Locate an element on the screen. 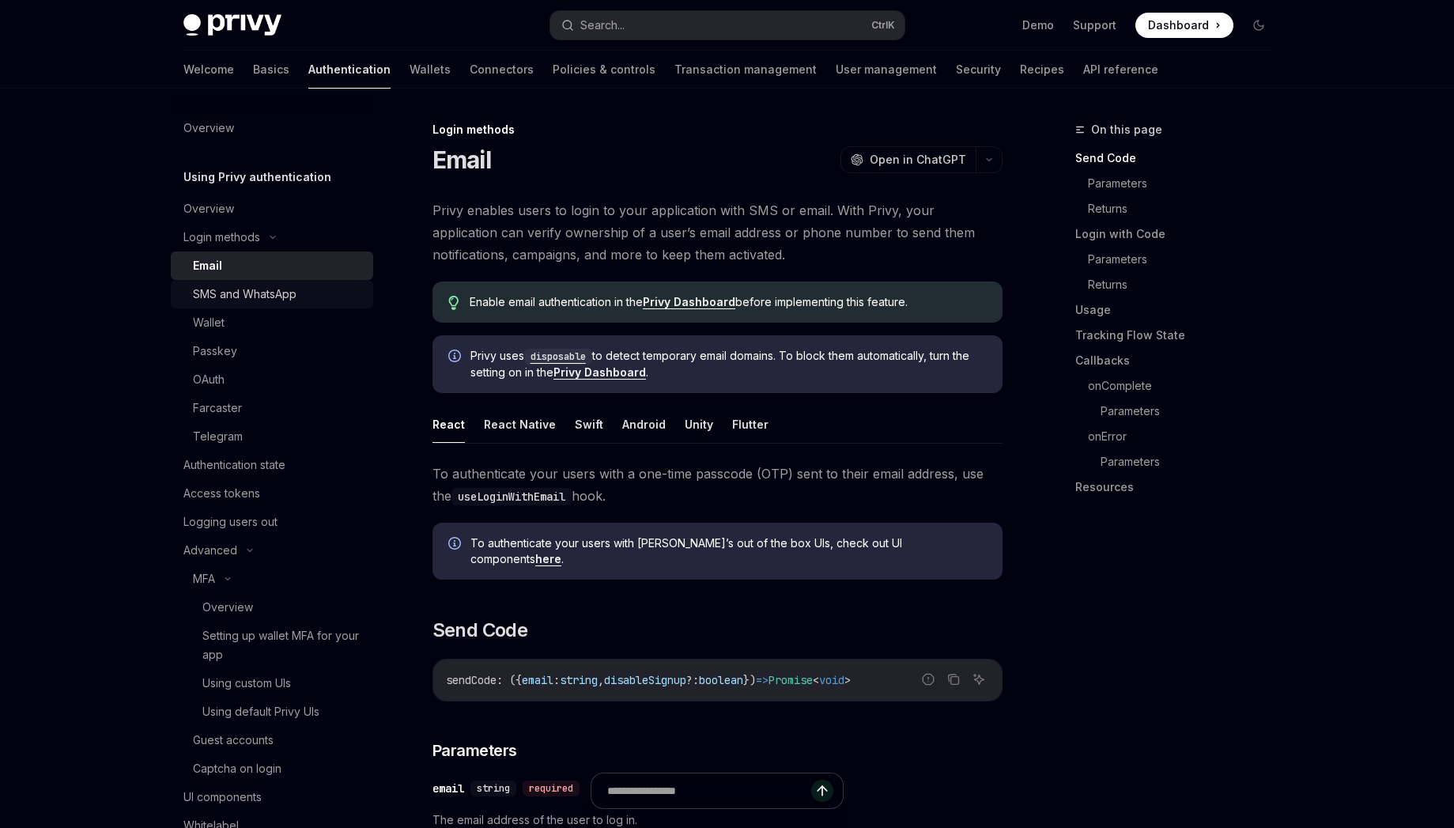 The width and height of the screenshot is (1454, 828). span: Send Code is located at coordinates (480, 630).